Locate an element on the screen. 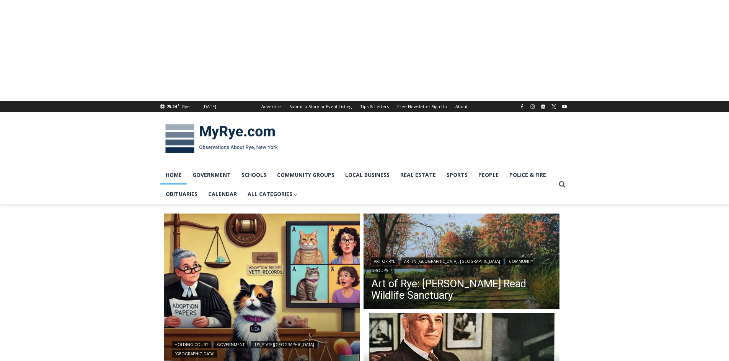 The height and width of the screenshot is (361, 729). a: Read More Art of Rye: Edith G. Read Wildlife Sanctuary is located at coordinates (461, 263).